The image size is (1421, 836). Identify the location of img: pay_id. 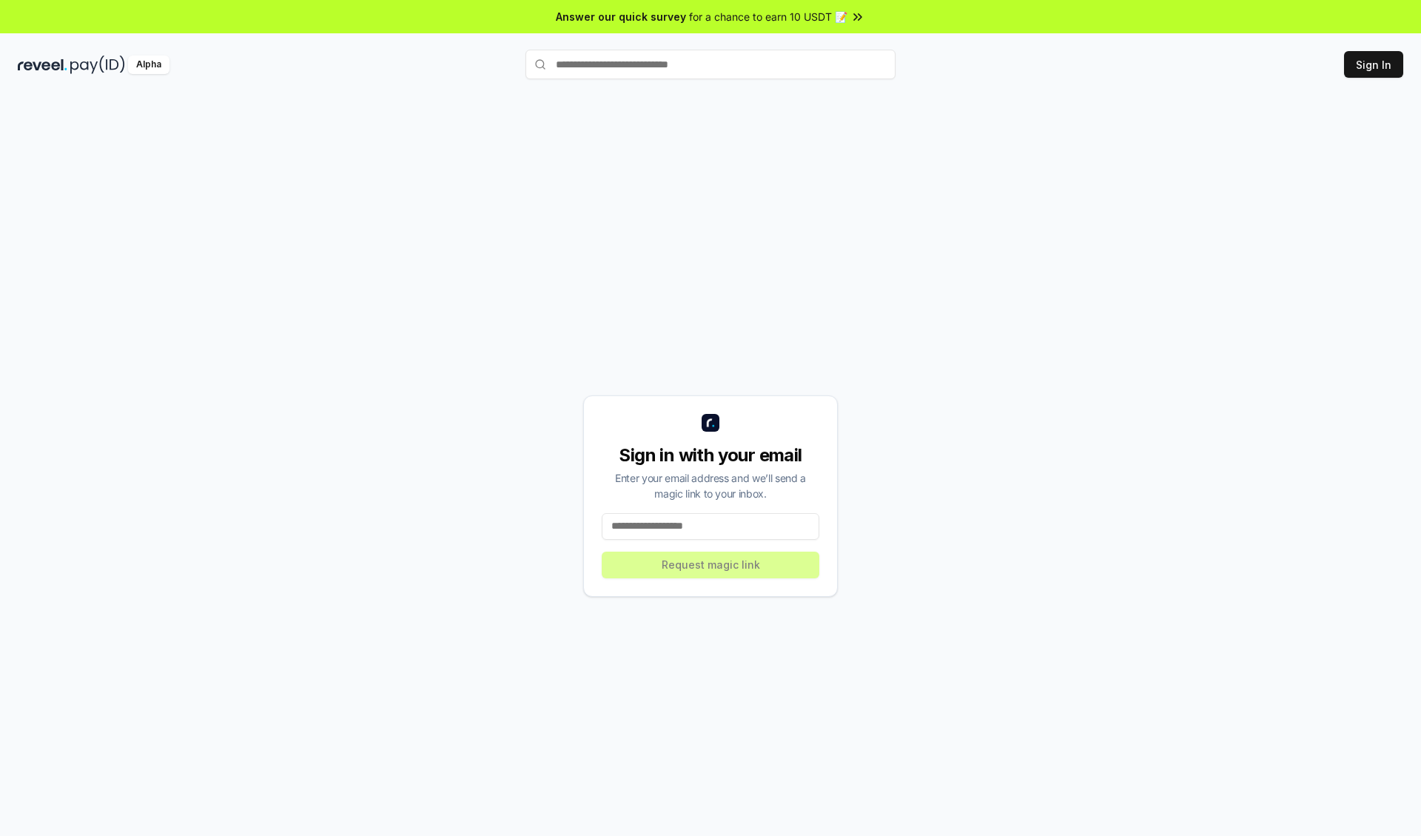
(98, 64).